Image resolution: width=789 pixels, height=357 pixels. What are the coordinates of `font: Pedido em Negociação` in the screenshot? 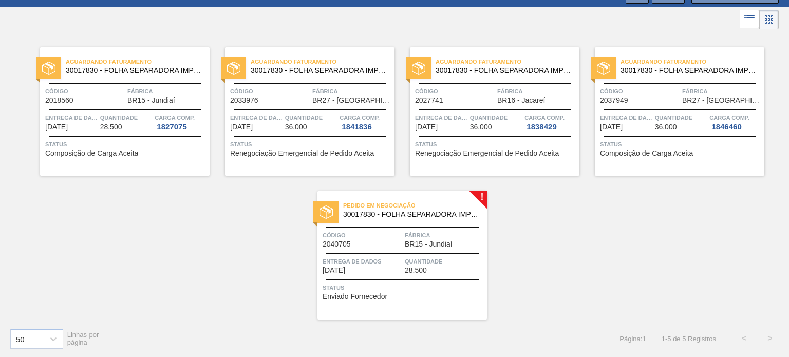 It's located at (379, 205).